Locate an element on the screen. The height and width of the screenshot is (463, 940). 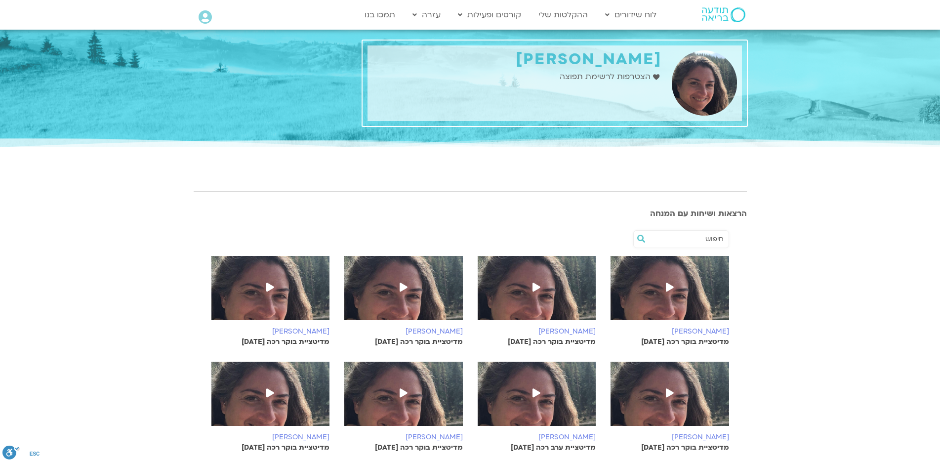
span: הצטרפות לרשימת תפוצה is located at coordinates (606, 77).